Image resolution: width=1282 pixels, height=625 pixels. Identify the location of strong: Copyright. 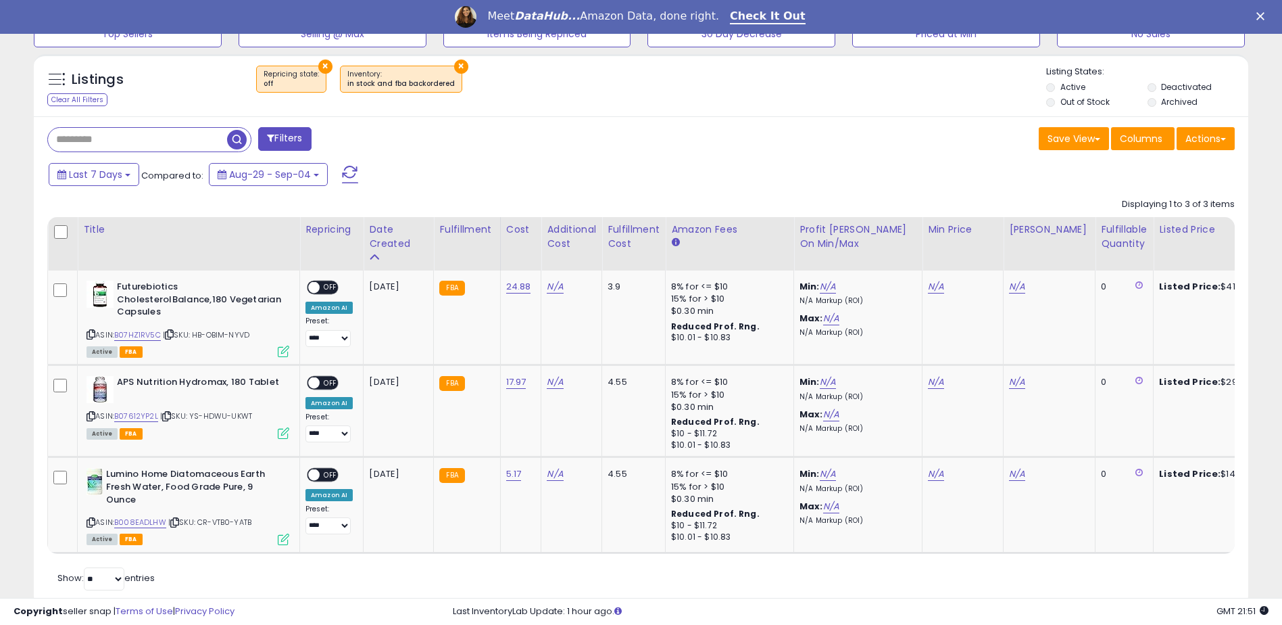
(38, 610).